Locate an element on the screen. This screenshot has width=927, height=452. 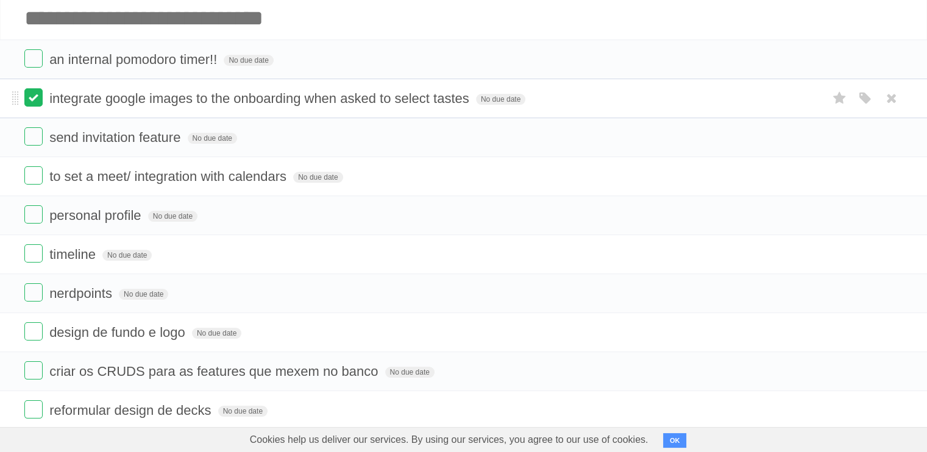
span: Cookies help us deliver our services. By using our services, you agree to our use of cookies. is located at coordinates (449, 440).